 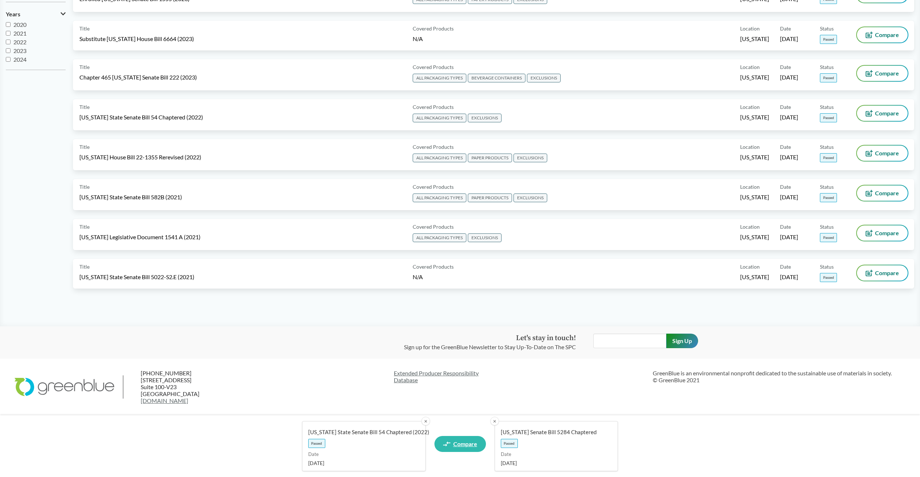 What do you see at coordinates (20, 42) in the screenshot?
I see `span: 2022` at bounding box center [20, 42].